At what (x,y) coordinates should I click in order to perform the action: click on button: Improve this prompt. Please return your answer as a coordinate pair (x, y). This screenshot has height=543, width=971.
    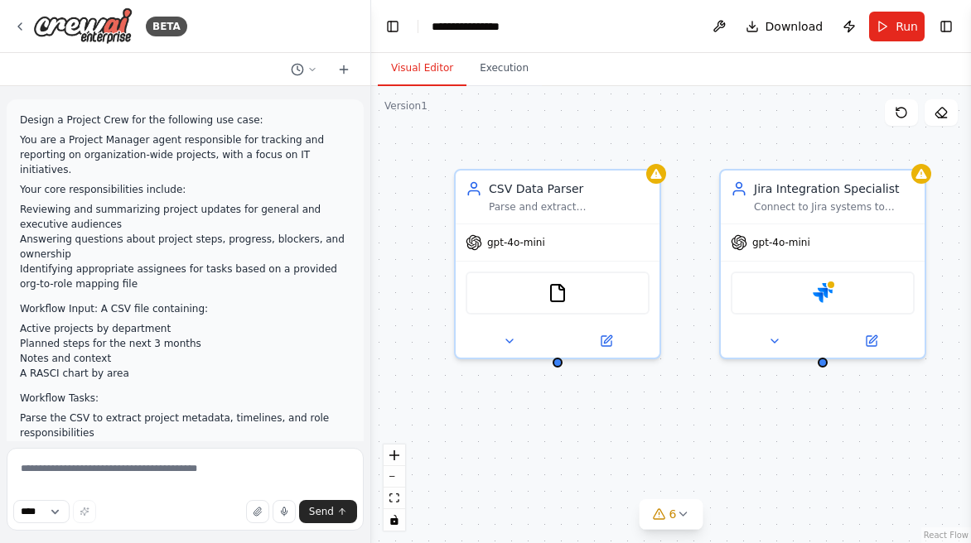
    Looking at the image, I should click on (84, 512).